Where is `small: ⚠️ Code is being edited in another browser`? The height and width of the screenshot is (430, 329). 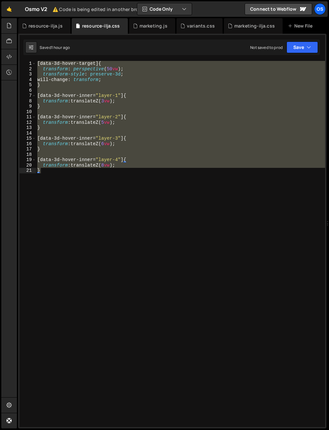 small: ⚠️ Code is being edited in another browser is located at coordinates (101, 9).